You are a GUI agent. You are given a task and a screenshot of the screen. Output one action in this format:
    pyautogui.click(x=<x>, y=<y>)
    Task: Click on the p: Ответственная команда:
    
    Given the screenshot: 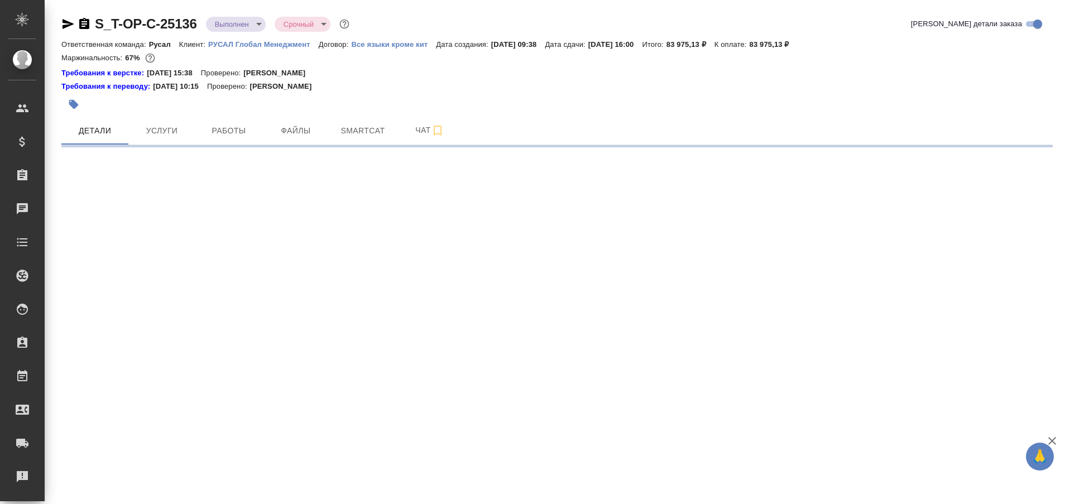 What is the action you would take?
    pyautogui.click(x=105, y=44)
    